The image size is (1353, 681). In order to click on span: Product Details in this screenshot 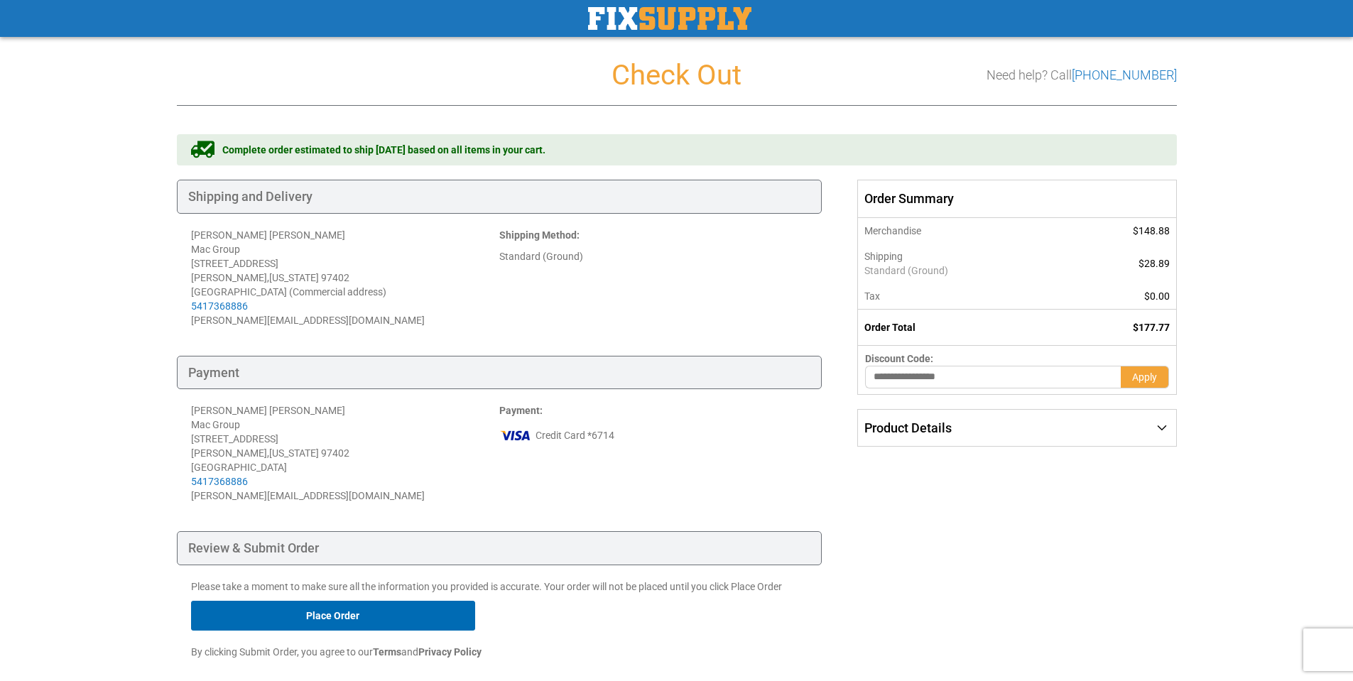, I will do `click(908, 428)`.